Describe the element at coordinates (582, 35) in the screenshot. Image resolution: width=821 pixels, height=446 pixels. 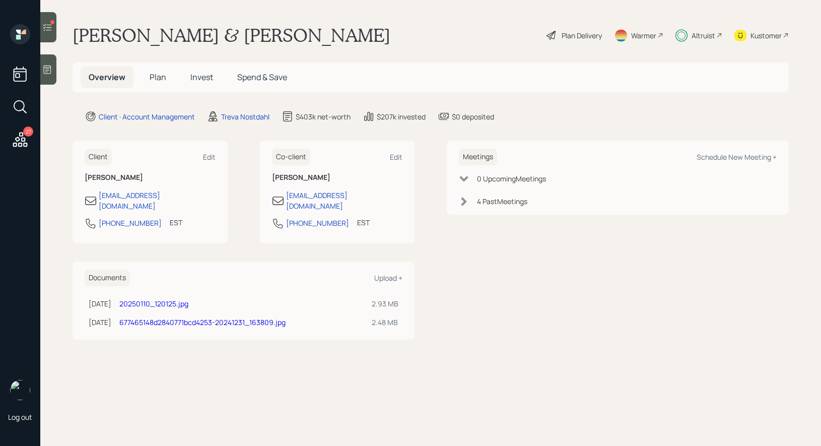
I see `div: Plan Delivery` at that location.